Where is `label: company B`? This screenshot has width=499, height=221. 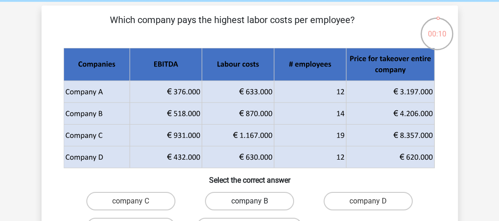 label: company B is located at coordinates (249, 201).